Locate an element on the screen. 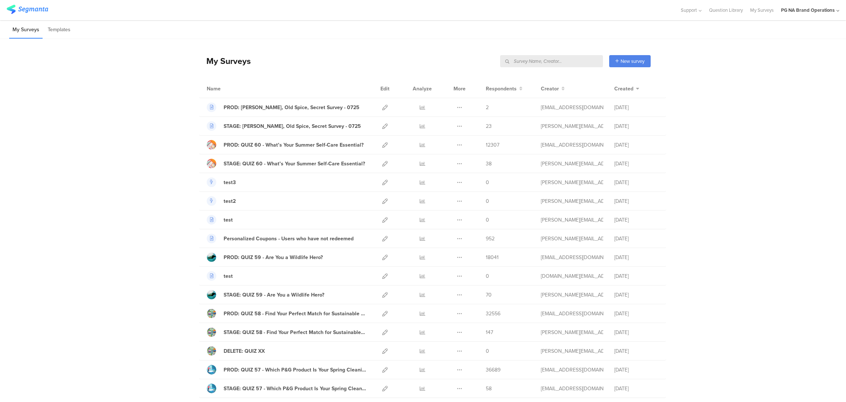 This screenshot has height=402, width=846. span: 147 is located at coordinates (489, 332).